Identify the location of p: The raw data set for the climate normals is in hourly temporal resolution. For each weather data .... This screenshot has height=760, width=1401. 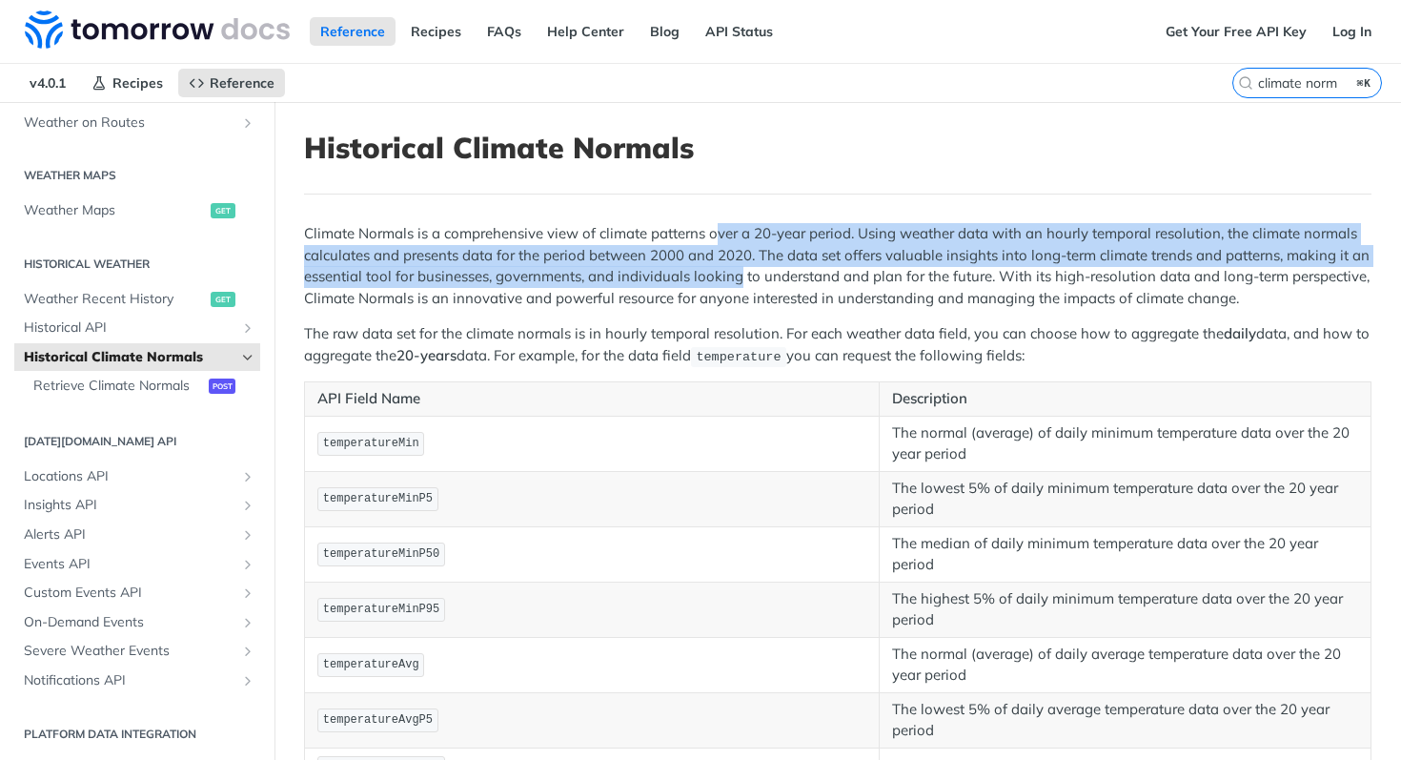
(838, 345).